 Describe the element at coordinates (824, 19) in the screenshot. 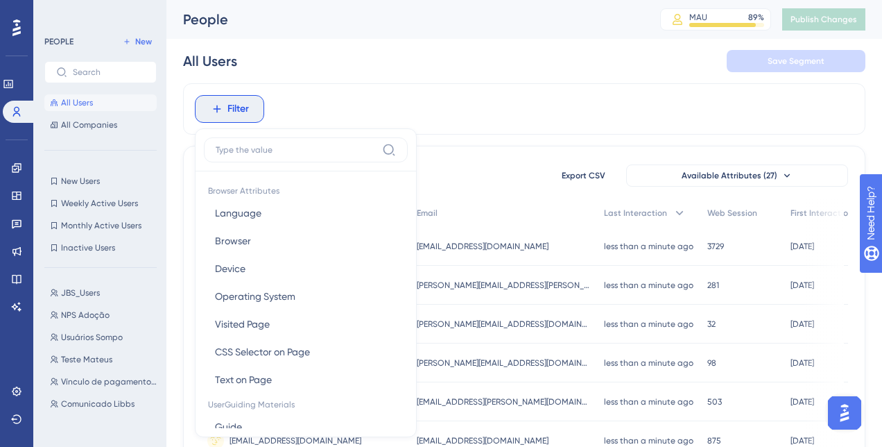

I see `button: Publish Changes` at that location.